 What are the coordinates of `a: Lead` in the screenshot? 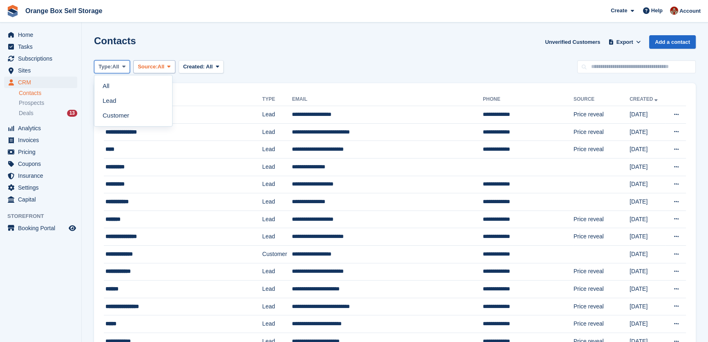 It's located at (133, 101).